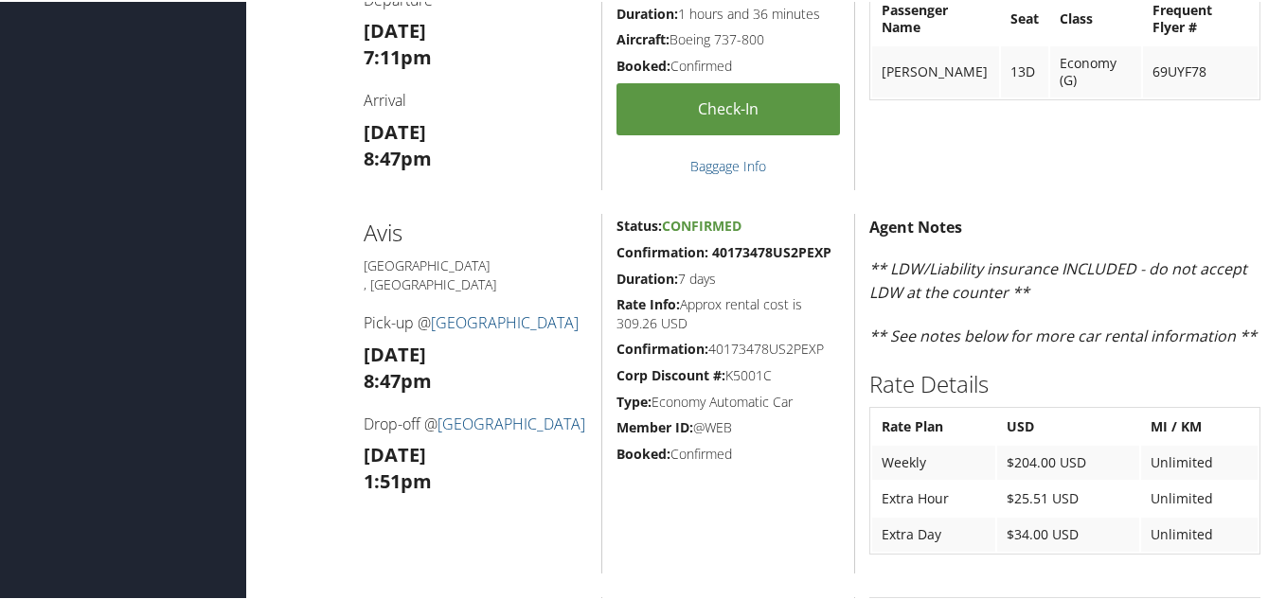 Image resolution: width=1286 pixels, height=599 pixels. Describe the element at coordinates (475, 98) in the screenshot. I see `h4: Arrival` at that location.